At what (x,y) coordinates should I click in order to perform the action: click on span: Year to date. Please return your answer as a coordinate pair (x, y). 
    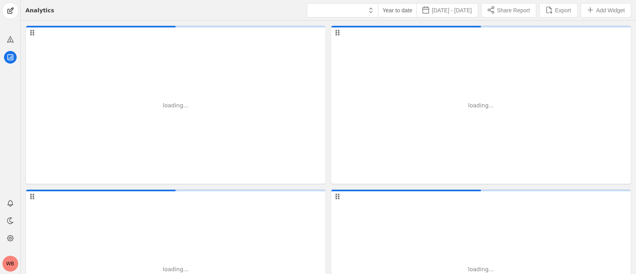
    Looking at the image, I should click on (397, 10).